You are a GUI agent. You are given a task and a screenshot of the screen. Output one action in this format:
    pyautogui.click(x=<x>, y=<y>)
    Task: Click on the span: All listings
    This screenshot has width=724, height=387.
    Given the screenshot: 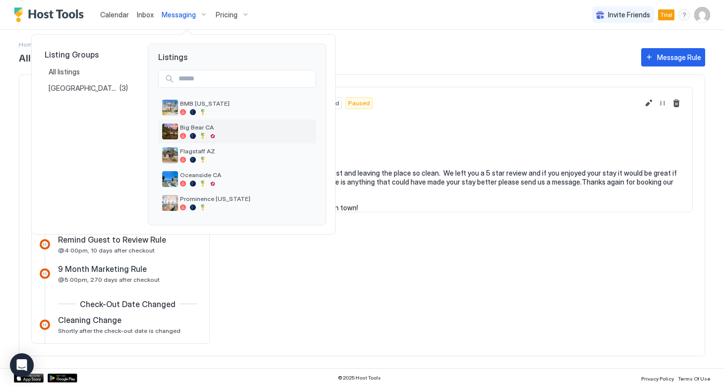 What is the action you would take?
    pyautogui.click(x=65, y=72)
    